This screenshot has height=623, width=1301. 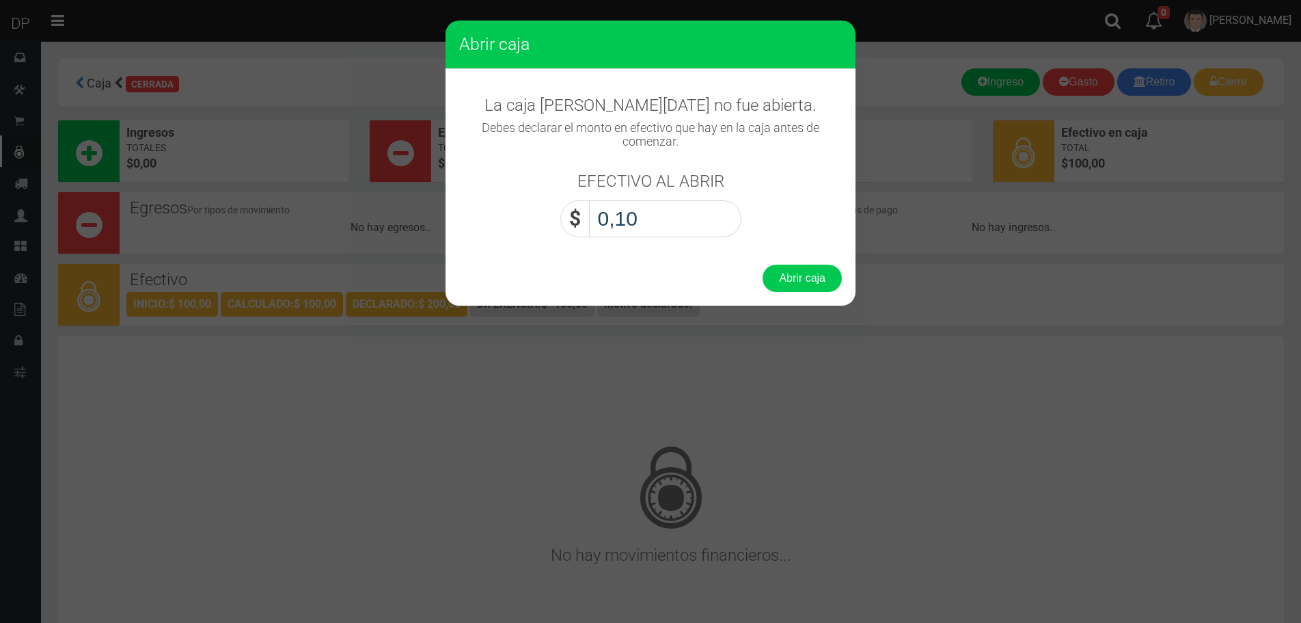 I want to click on h3: EFECTIVO AL ABRIR, so click(x=651, y=181).